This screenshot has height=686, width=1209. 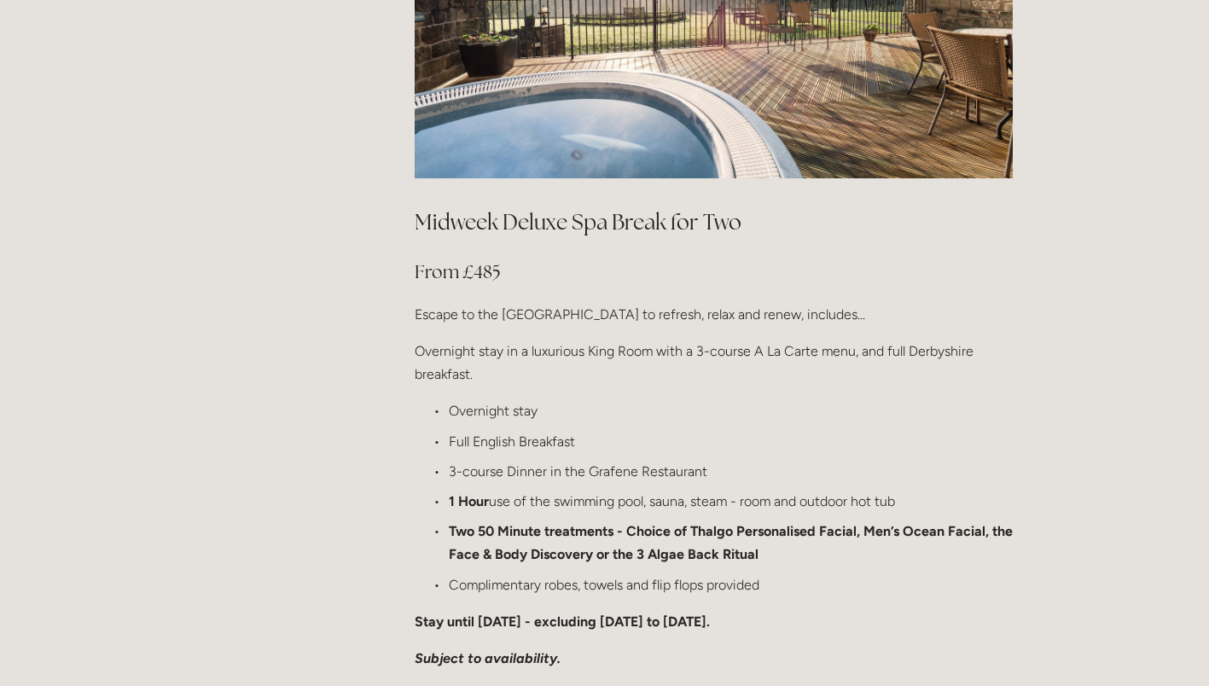 What do you see at coordinates (730, 471) in the screenshot?
I see `p: 3-course Dinner in the Grafene Restaurant` at bounding box center [730, 471].